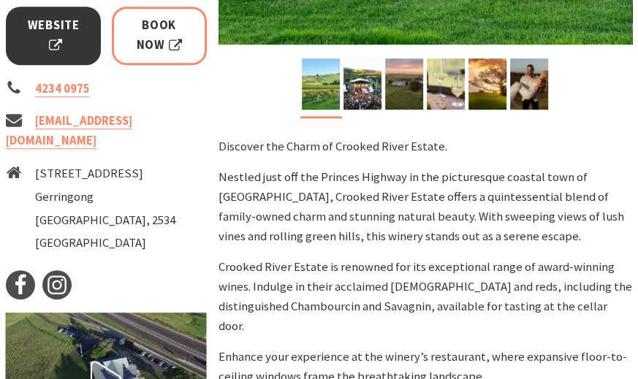 Image resolution: width=638 pixels, height=379 pixels. Describe the element at coordinates (62, 89) in the screenshot. I see `a: 4234 0975` at that location.